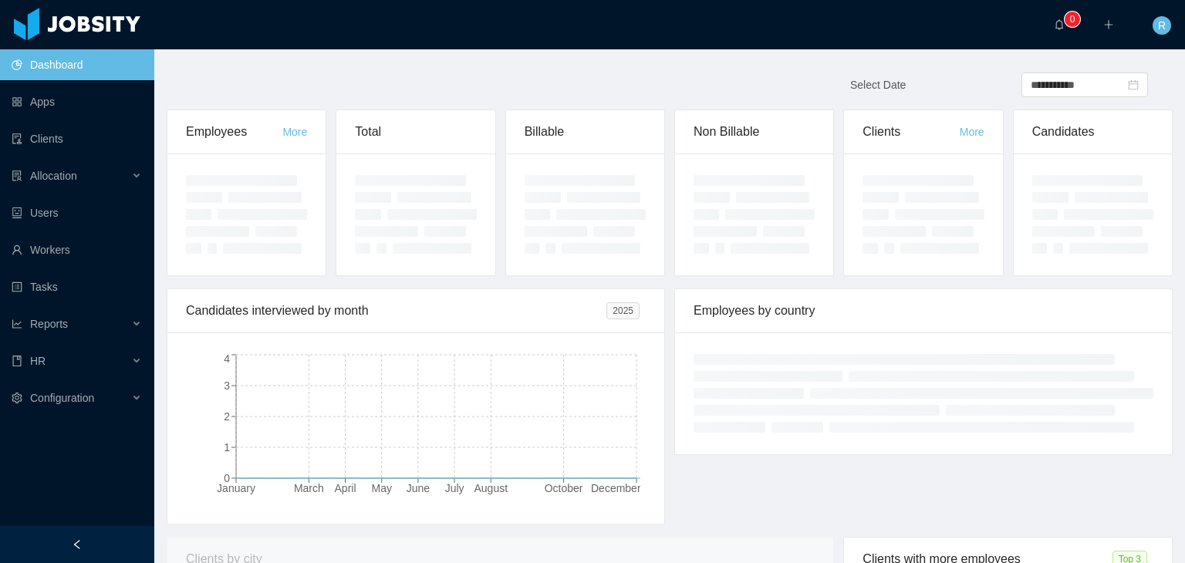 This screenshot has width=1185, height=563. I want to click on i: icon: line-chart, so click(17, 324).